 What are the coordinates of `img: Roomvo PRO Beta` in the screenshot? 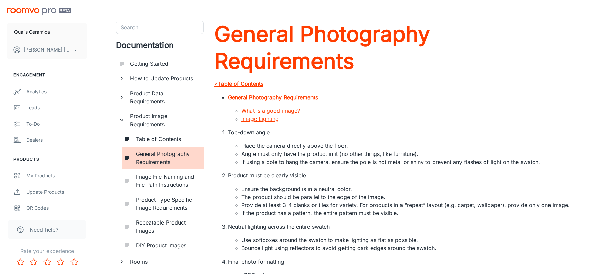 It's located at (39, 11).